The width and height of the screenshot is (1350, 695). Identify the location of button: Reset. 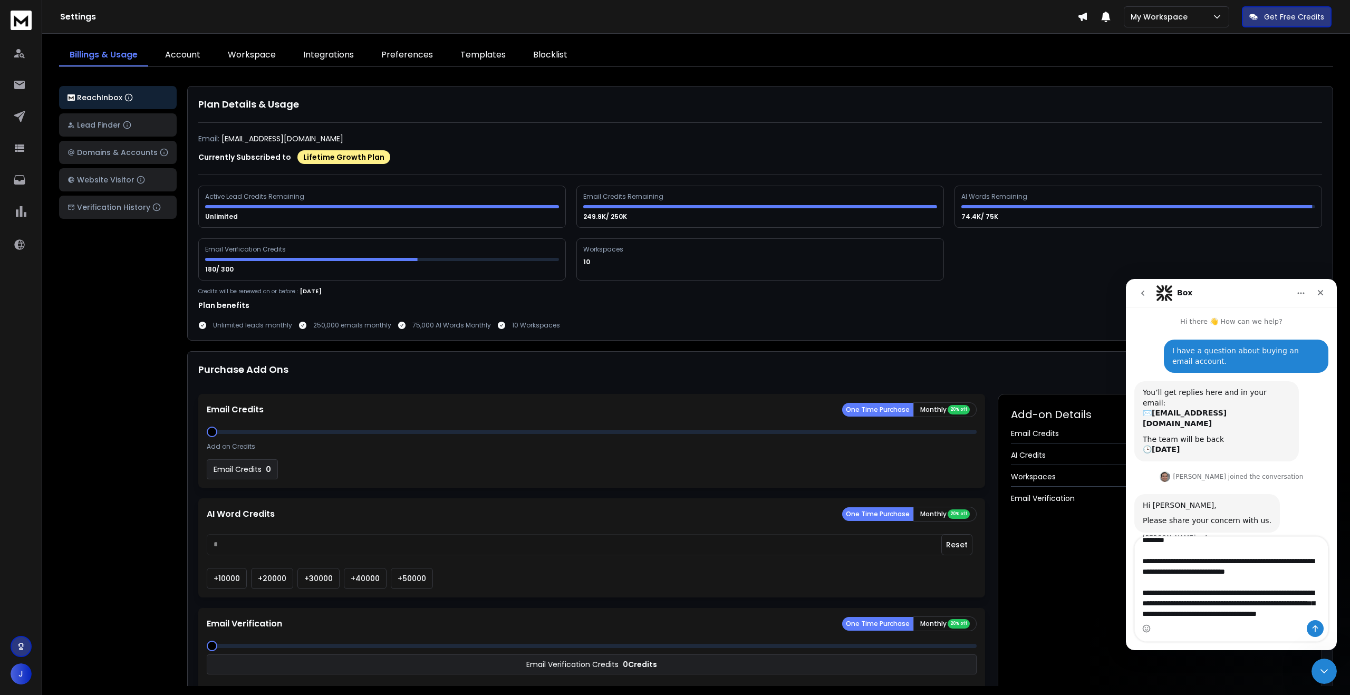
(957, 545).